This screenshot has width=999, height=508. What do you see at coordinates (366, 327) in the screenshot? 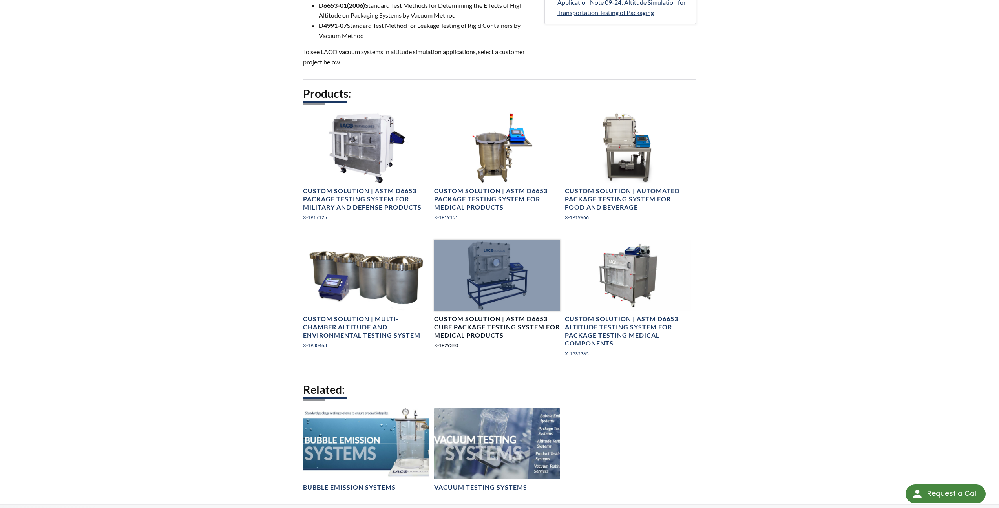
I see `h4: Custom Solution | Multi-Chamber Altitude and Environmental Testing System` at bounding box center [366, 327].